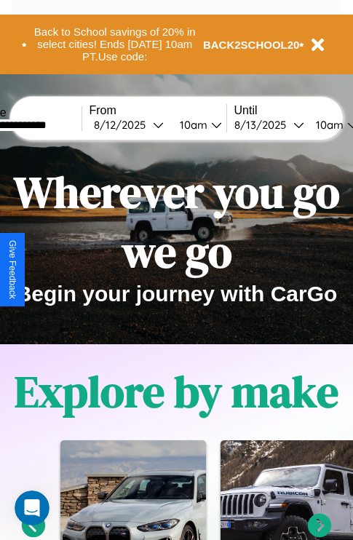 The height and width of the screenshot is (540, 353). What do you see at coordinates (12, 269) in the screenshot?
I see `div: Give Feedback` at bounding box center [12, 269].